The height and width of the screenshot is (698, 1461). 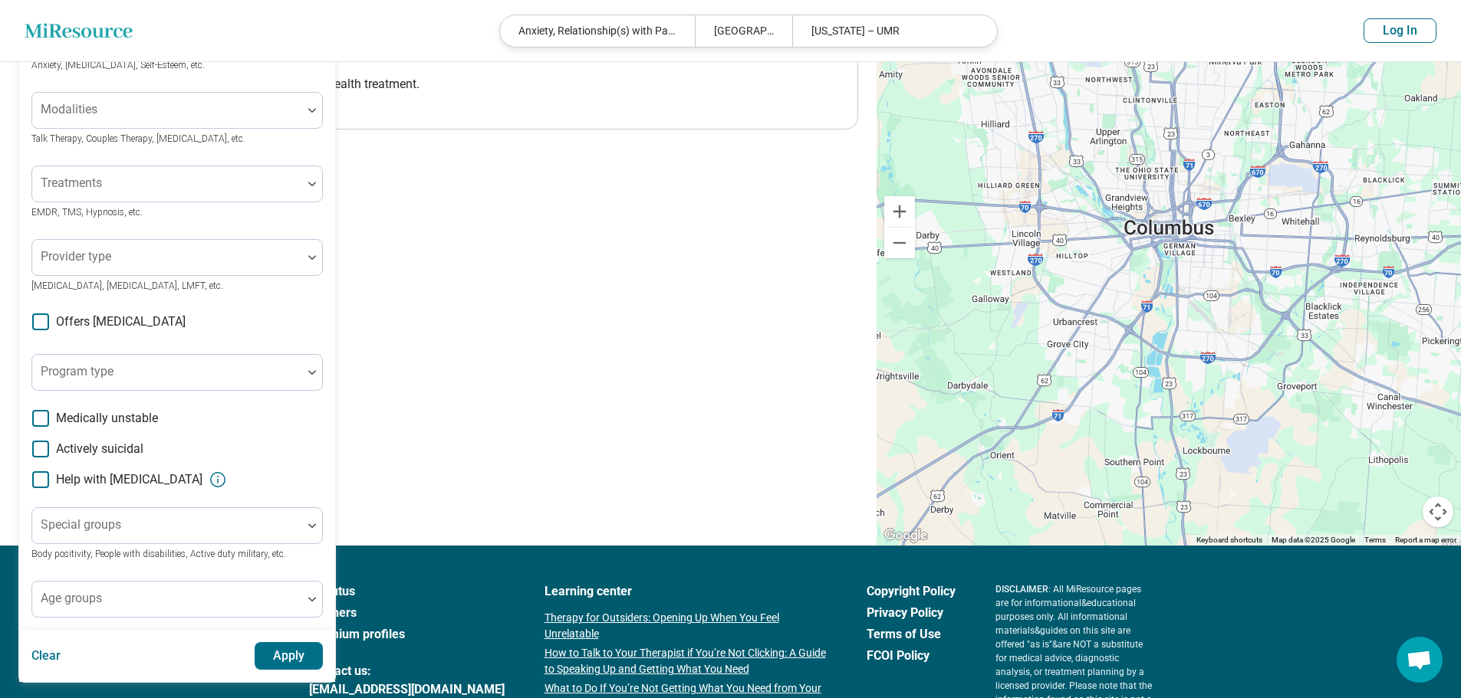 I want to click on a: Report a map error, so click(x=1425, y=540).